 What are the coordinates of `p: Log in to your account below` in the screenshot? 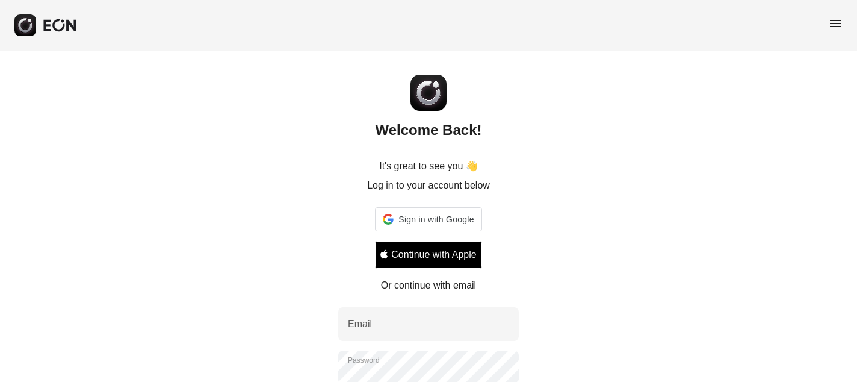 It's located at (429, 185).